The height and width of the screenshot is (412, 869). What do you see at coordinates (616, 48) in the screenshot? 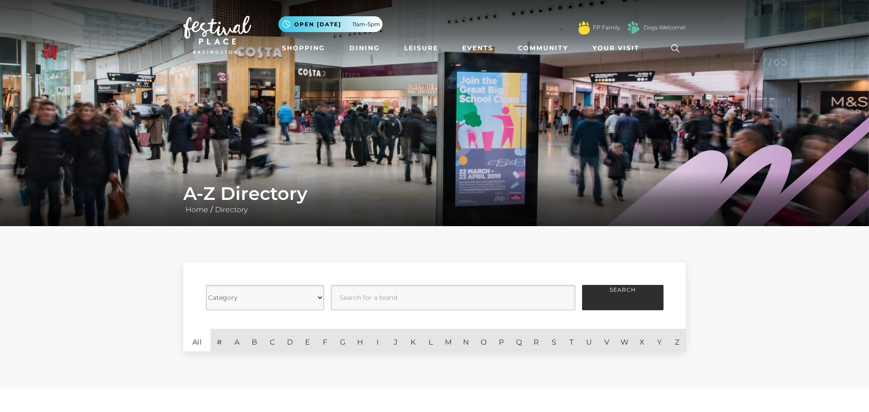
I see `span: Your Visit` at bounding box center [616, 48].